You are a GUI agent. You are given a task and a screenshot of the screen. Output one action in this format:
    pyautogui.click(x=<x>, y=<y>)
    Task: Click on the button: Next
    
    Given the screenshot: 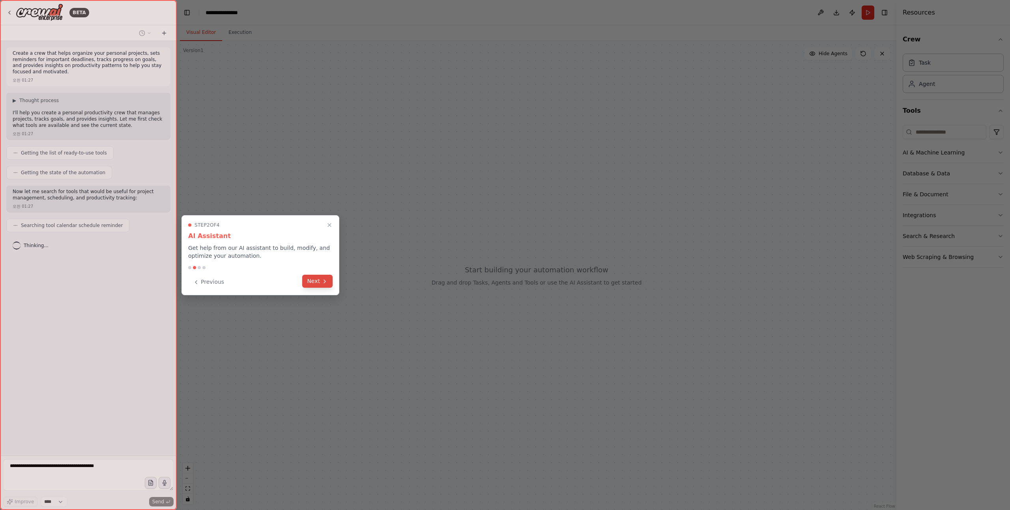 What is the action you would take?
    pyautogui.click(x=317, y=281)
    